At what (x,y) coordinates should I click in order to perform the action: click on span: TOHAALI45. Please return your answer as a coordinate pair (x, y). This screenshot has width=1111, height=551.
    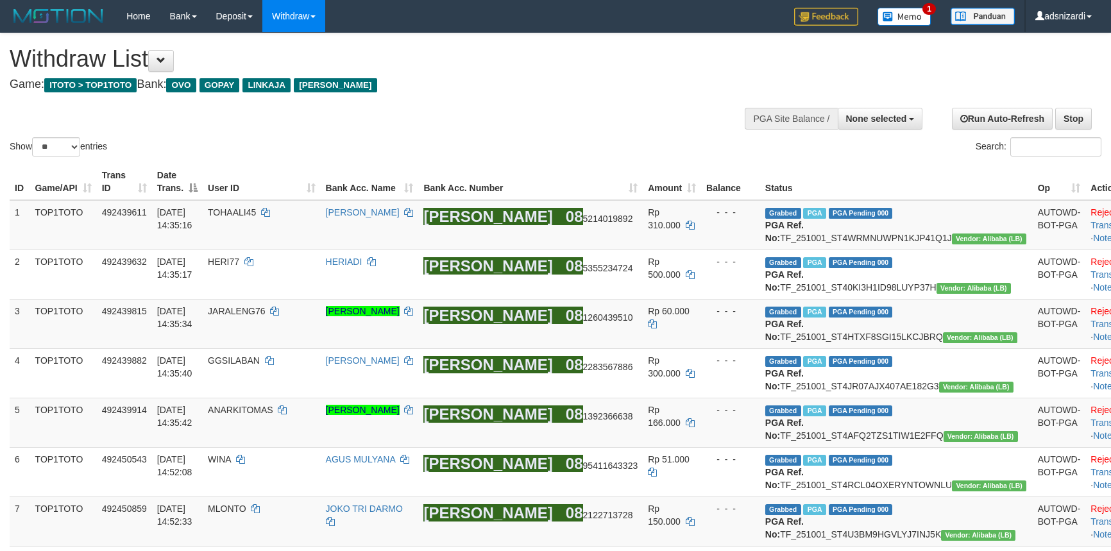
    Looking at the image, I should click on (231, 212).